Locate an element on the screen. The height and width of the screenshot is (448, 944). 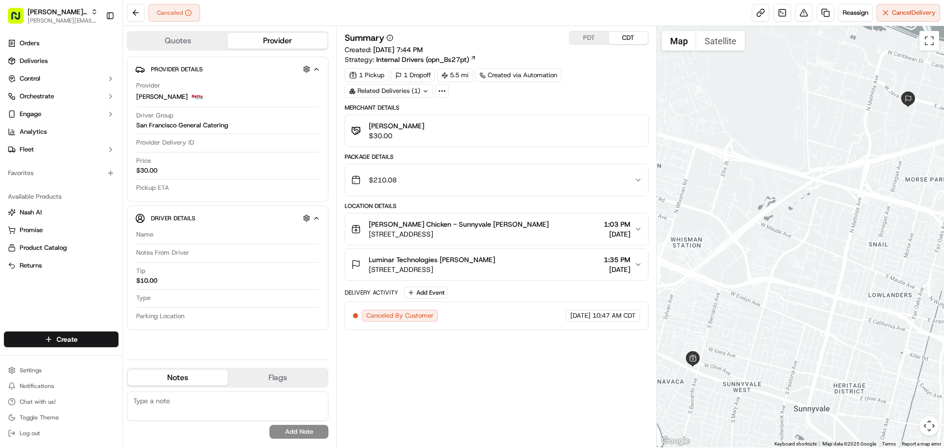
button: Toggle Theme is located at coordinates (61, 417).